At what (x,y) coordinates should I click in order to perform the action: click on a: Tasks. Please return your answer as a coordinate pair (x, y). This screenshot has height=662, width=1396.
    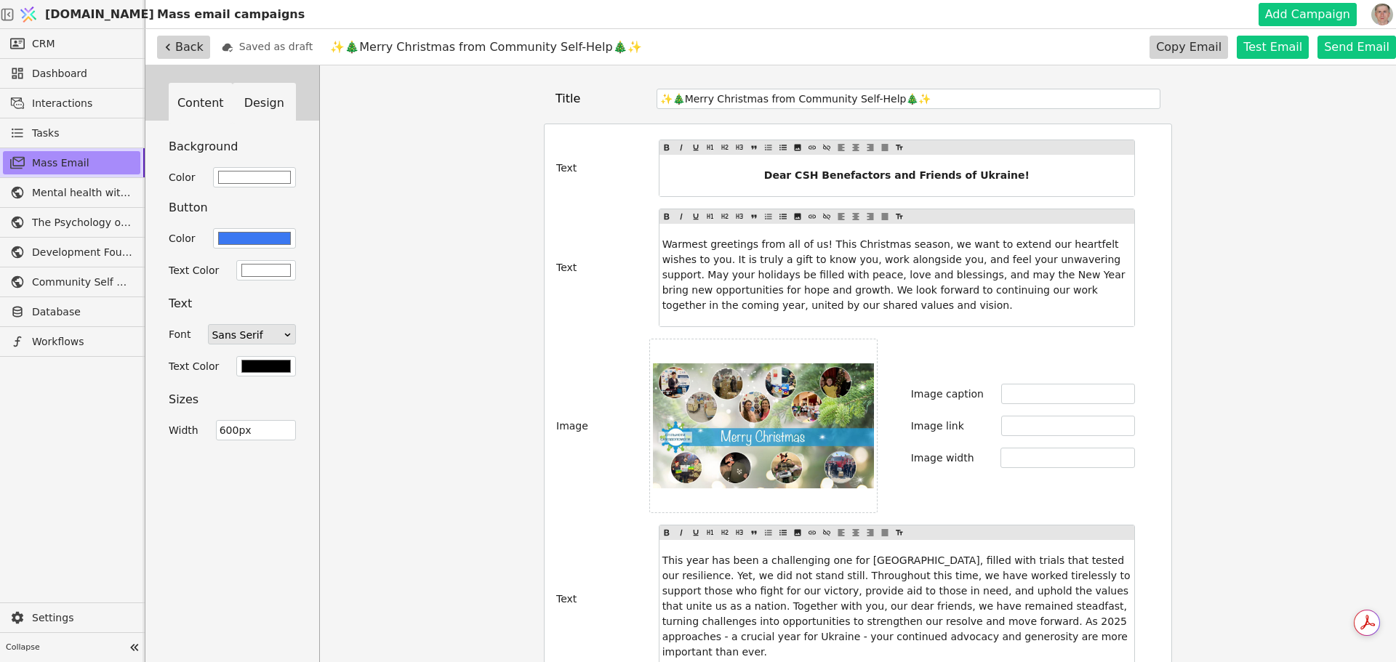
    Looking at the image, I should click on (71, 133).